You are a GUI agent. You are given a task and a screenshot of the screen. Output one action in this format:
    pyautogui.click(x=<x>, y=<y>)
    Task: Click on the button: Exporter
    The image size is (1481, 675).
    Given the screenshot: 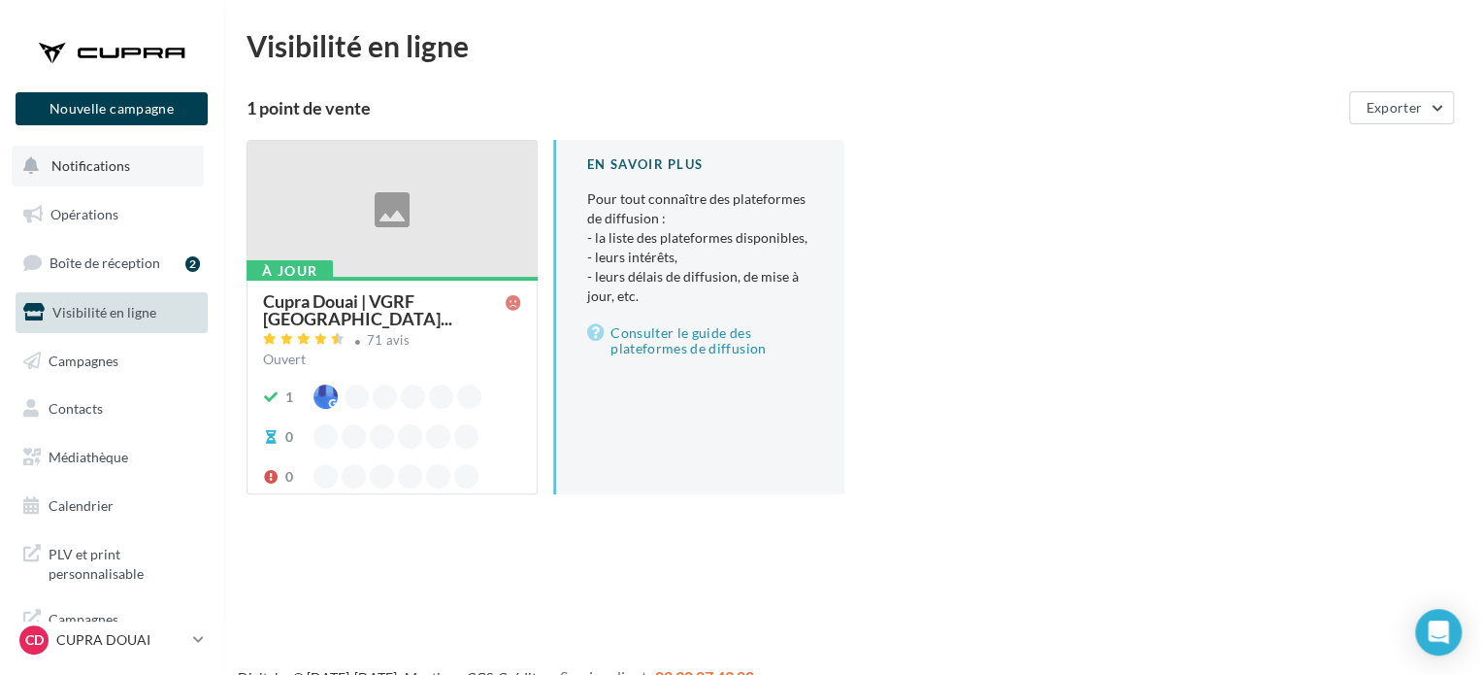 What is the action you would take?
    pyautogui.click(x=1401, y=108)
    